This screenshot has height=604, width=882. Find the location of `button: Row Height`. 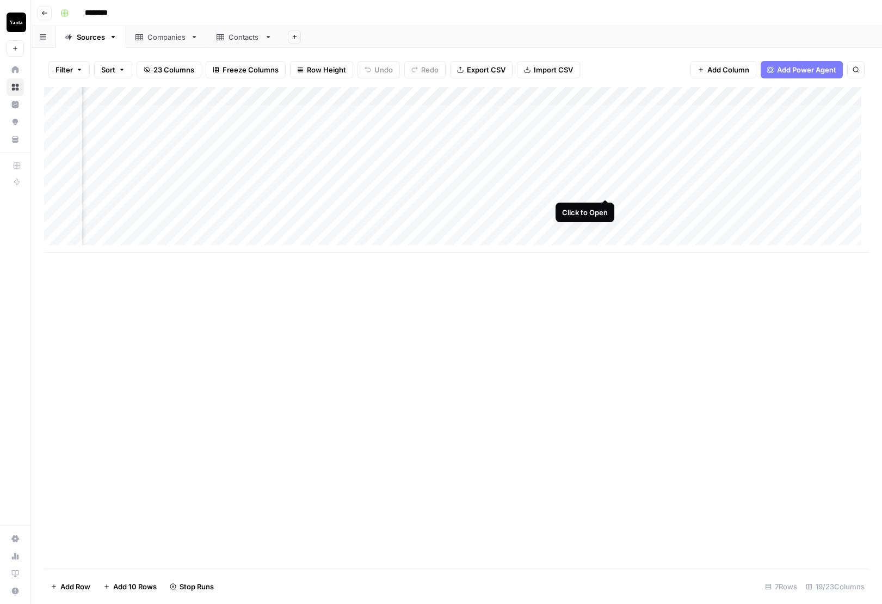

button: Row Height is located at coordinates (322, 70).